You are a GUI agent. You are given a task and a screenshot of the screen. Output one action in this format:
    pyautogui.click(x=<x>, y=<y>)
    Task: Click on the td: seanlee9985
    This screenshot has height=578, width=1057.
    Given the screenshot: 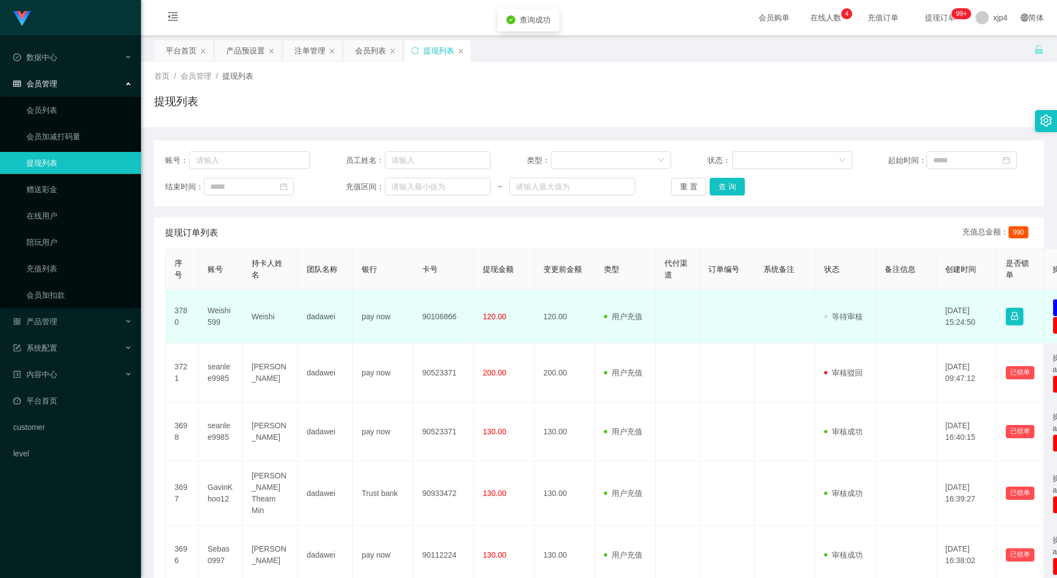 What is the action you would take?
    pyautogui.click(x=221, y=373)
    